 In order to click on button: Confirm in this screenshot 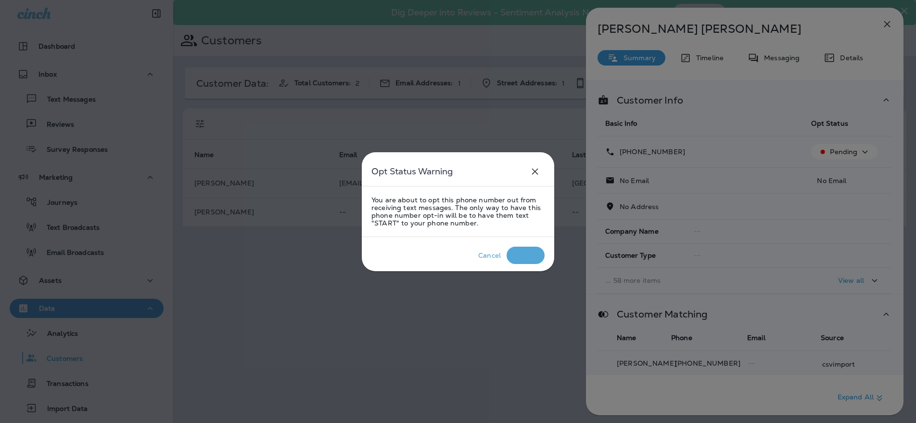, I will do `click(526, 255)`.